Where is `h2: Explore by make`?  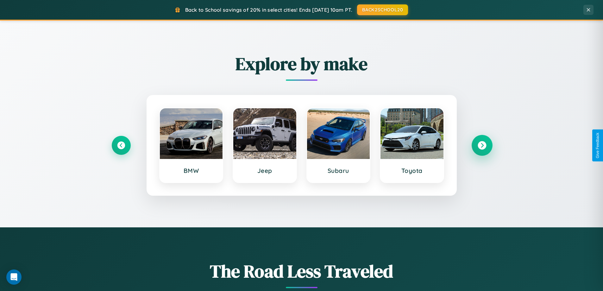 h2: Explore by make is located at coordinates (302, 64).